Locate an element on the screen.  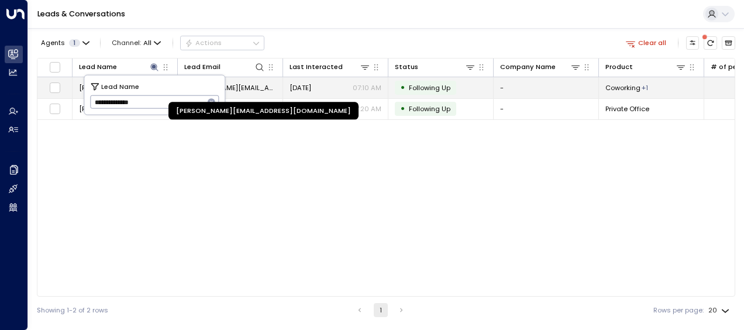
span: Channel: is located at coordinates (136, 43).